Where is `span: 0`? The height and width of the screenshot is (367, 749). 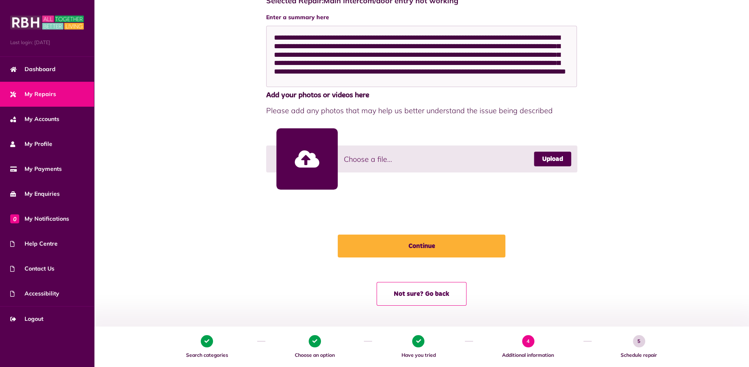 span: 0 is located at coordinates (15, 219).